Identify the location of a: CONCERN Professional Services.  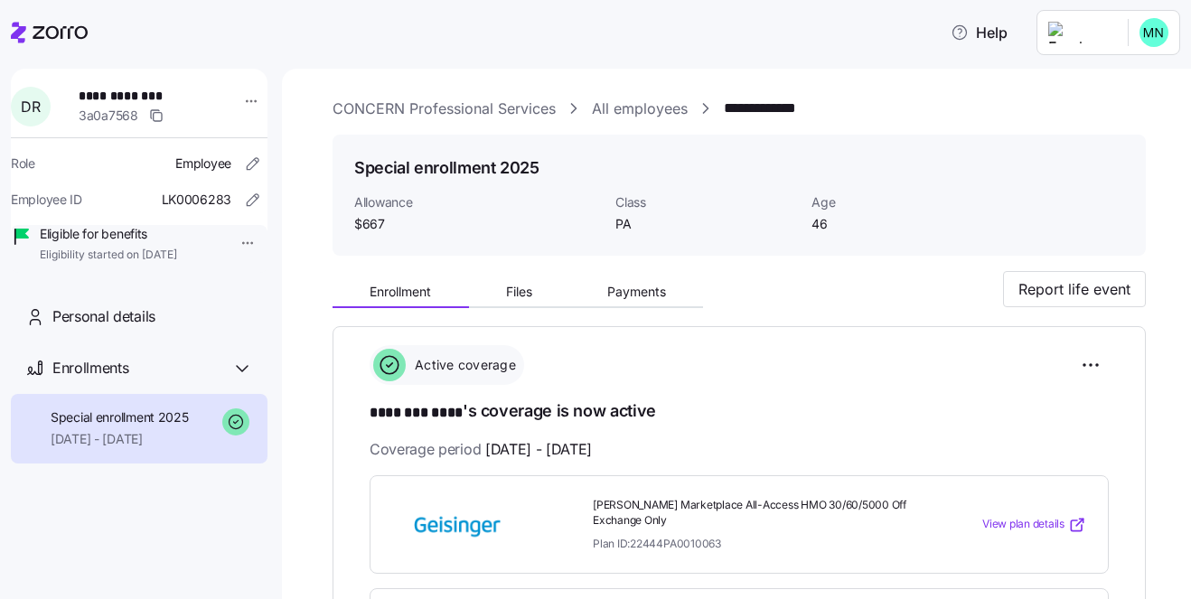
(444, 108).